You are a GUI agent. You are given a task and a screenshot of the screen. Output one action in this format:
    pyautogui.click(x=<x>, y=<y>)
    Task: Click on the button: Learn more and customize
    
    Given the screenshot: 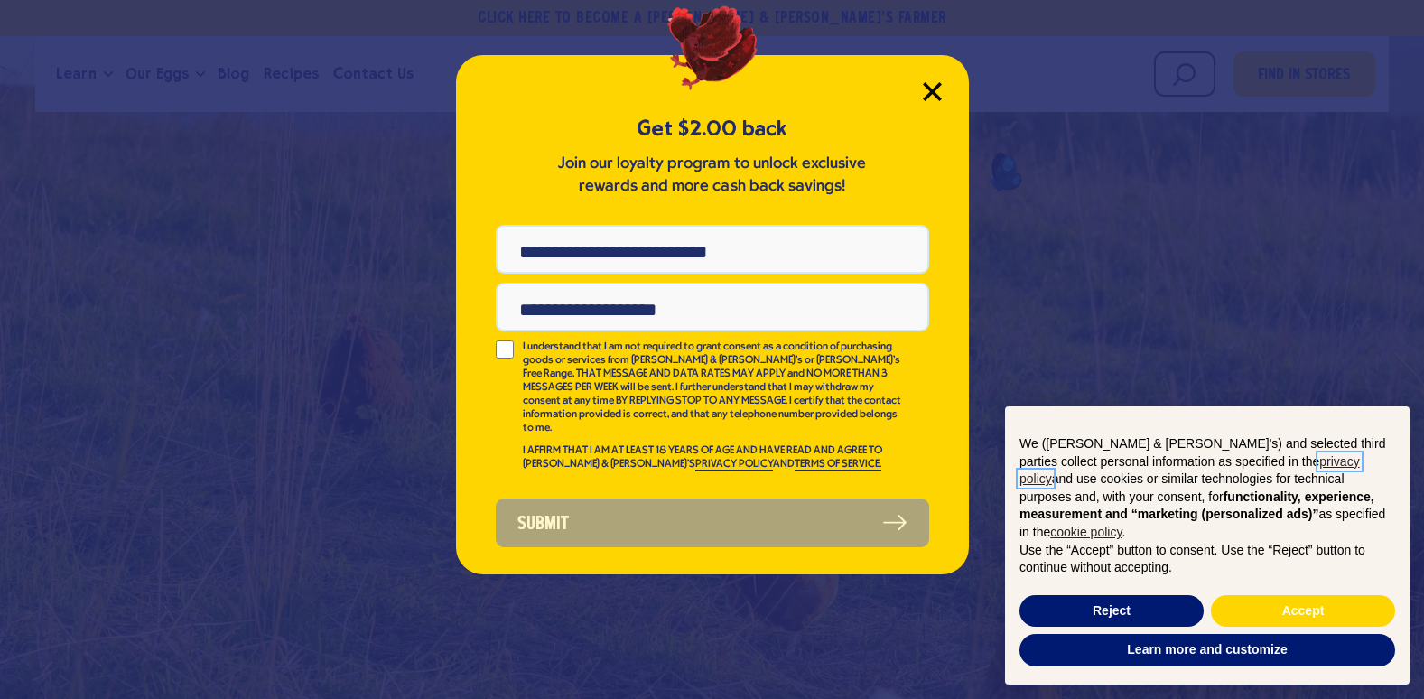 What is the action you would take?
    pyautogui.click(x=1208, y=650)
    